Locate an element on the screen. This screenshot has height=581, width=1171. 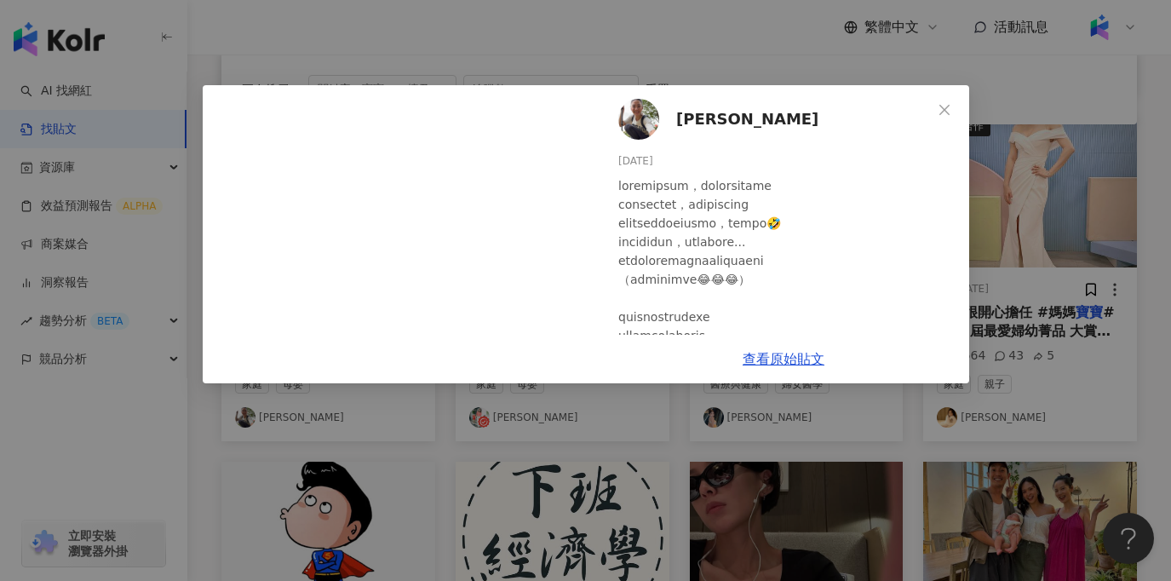
span: close is located at coordinates (945, 110).